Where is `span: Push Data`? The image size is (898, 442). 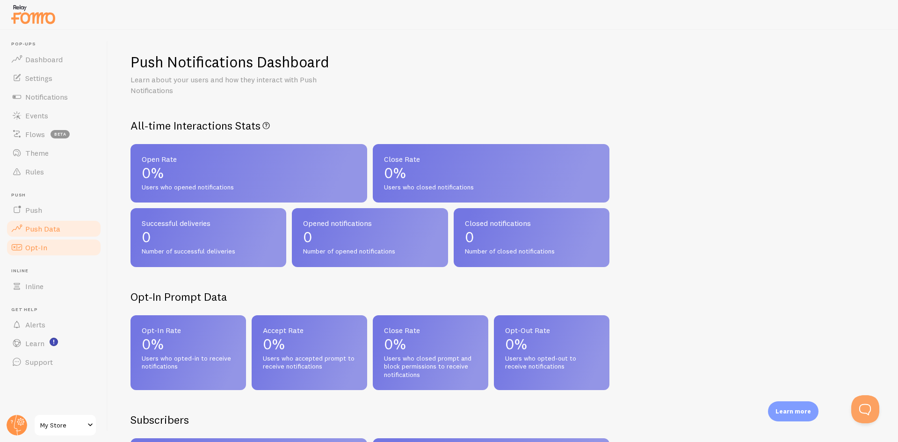 span: Push Data is located at coordinates (43, 229).